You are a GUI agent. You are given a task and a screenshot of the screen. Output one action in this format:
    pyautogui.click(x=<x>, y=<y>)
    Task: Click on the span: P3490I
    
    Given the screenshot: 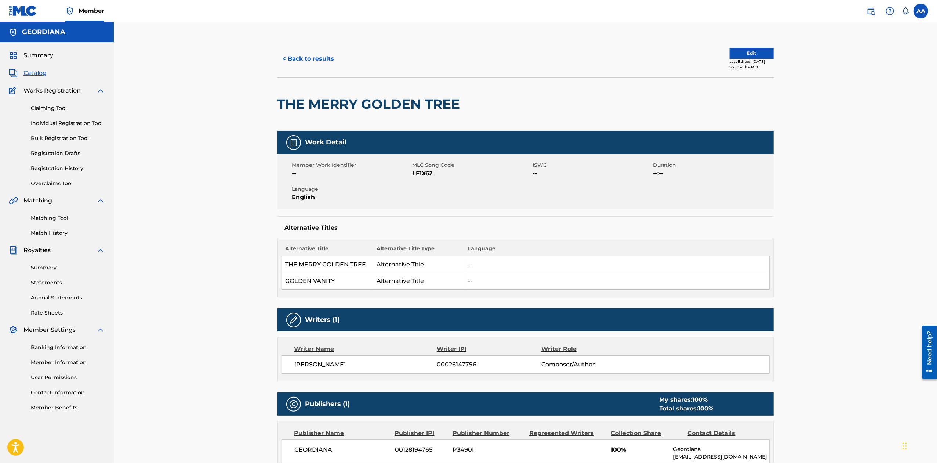 What is the action you would take?
    pyautogui.click(x=488, y=449)
    